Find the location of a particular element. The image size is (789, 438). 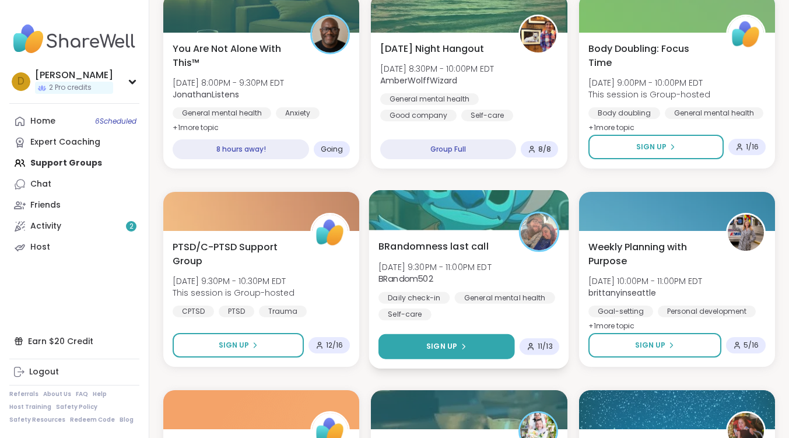

b: JonathanListens is located at coordinates (206, 94).